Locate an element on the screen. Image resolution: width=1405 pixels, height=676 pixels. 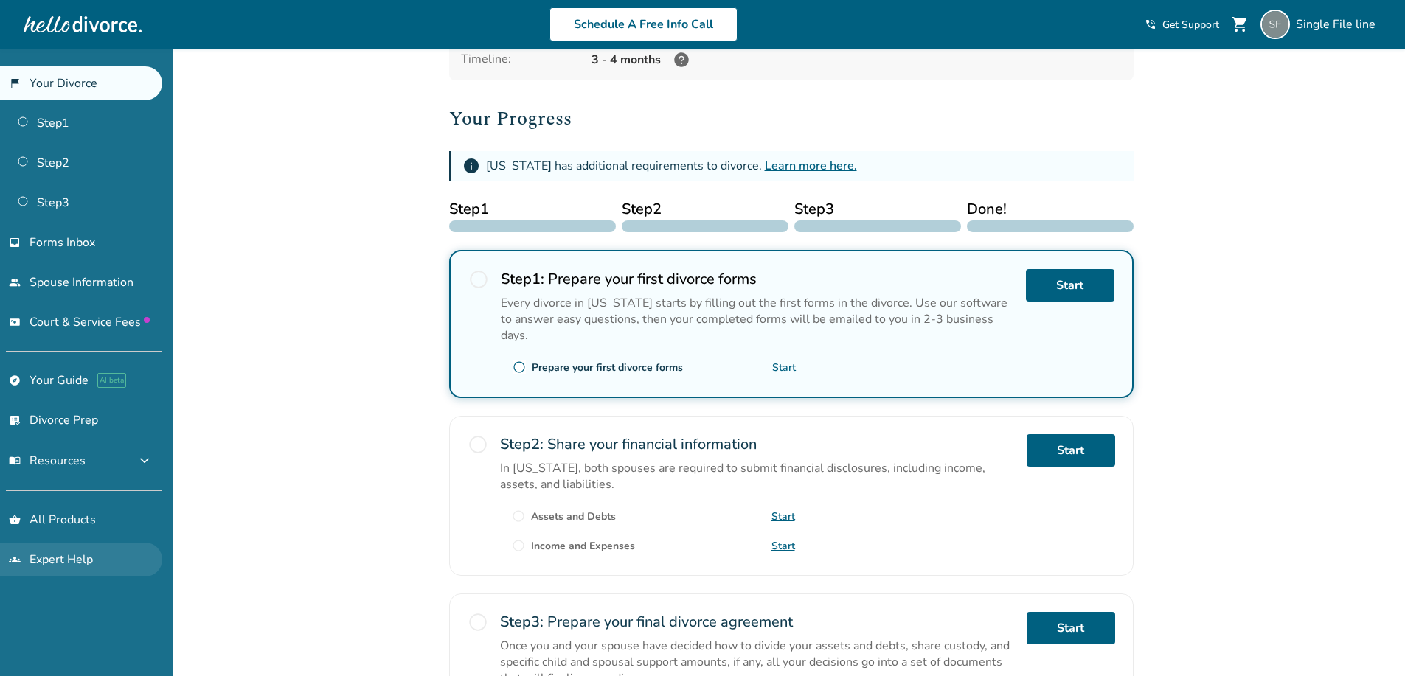
img: singlefileline@hellodivorce.com is located at coordinates (1275, 24).